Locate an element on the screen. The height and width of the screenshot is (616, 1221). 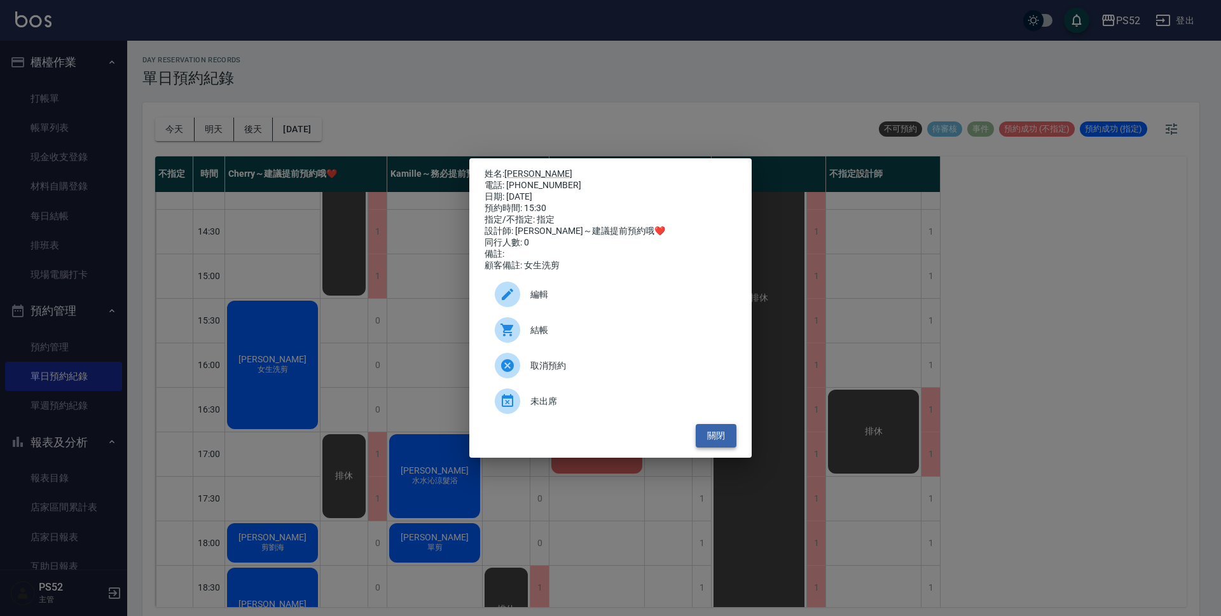
span: 未出席 is located at coordinates (629, 401).